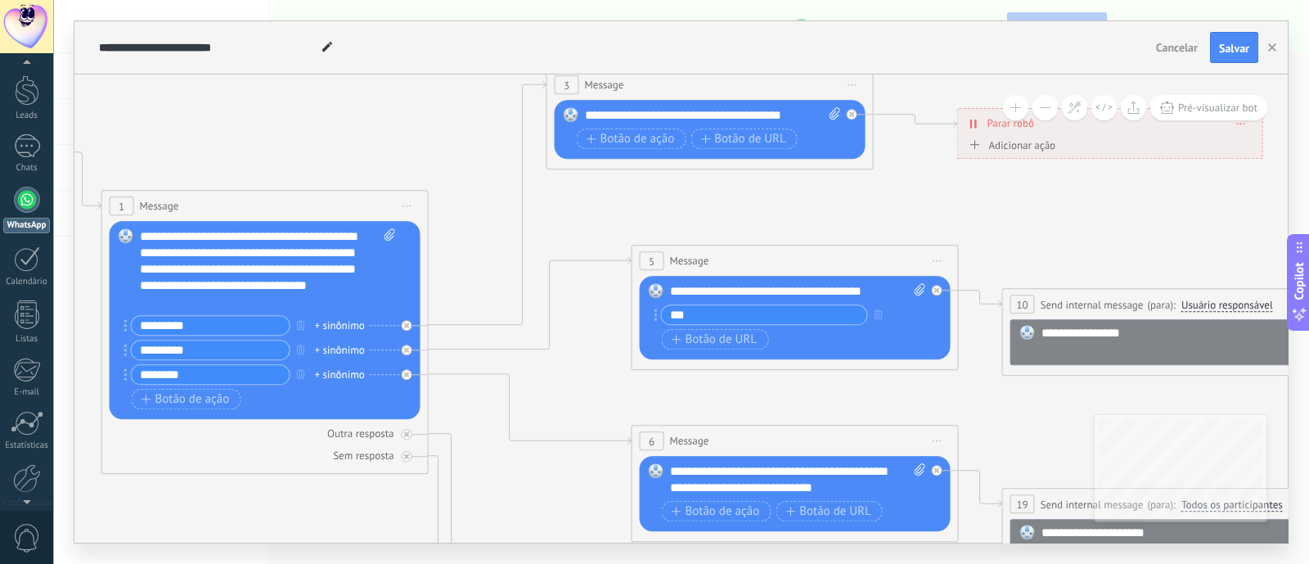  Describe the element at coordinates (184, 101) in the screenshot. I see `img: tab_keywords_by_traffic_grey.svg` at that location.